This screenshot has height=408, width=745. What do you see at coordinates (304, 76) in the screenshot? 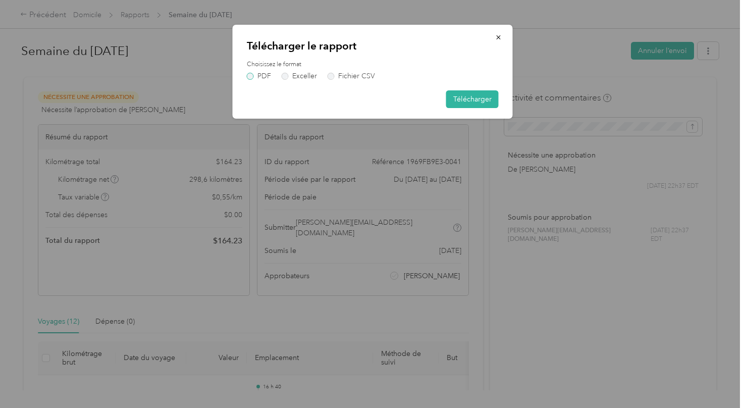
I see `font: Exceller` at bounding box center [304, 76].